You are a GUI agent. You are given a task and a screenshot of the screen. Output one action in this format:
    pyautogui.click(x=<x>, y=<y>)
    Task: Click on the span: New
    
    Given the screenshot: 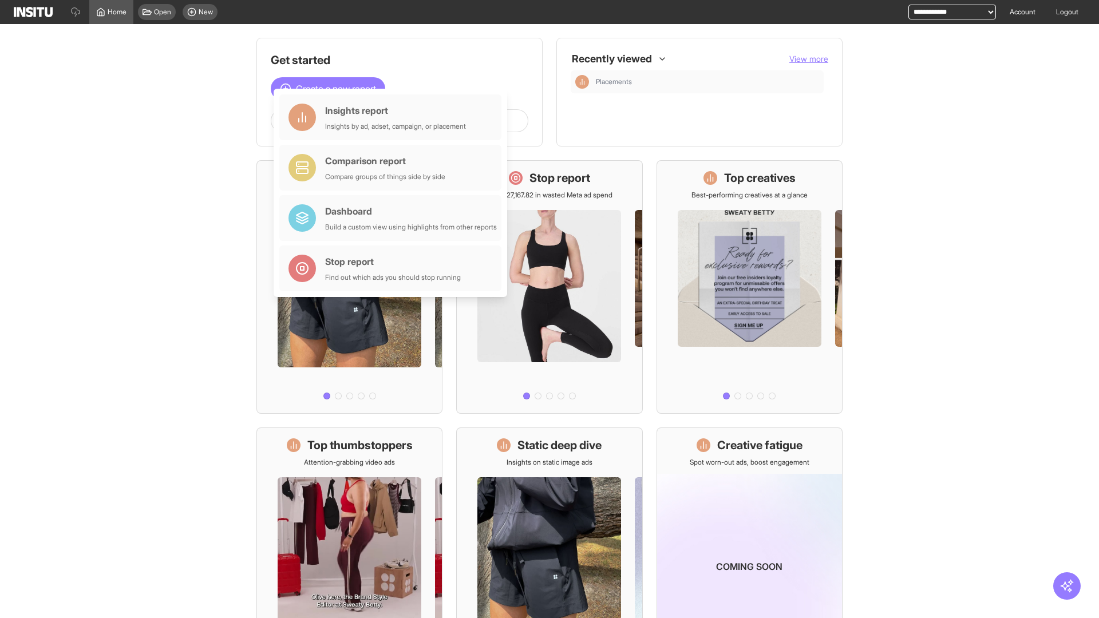 What is the action you would take?
    pyautogui.click(x=206, y=12)
    